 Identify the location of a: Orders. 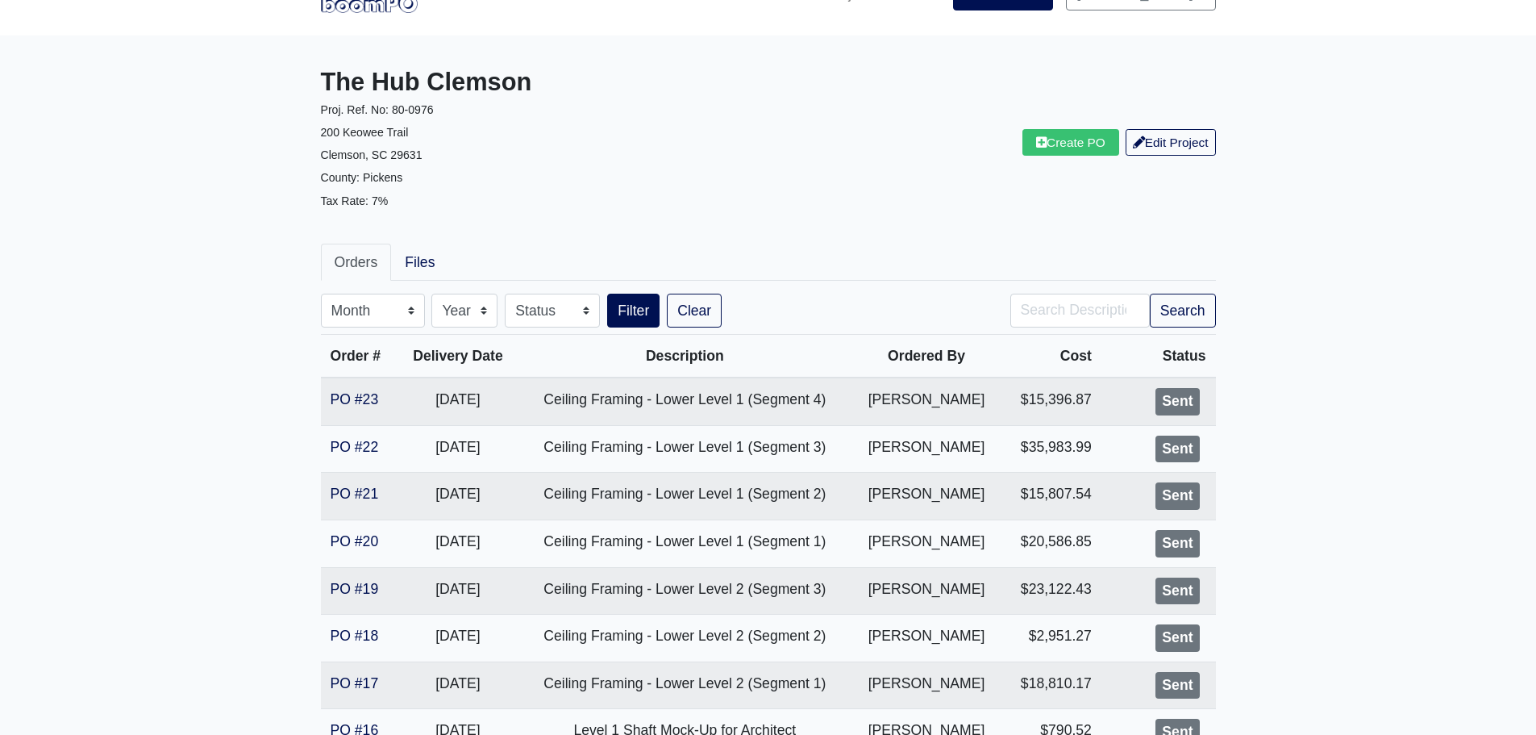
(356, 262).